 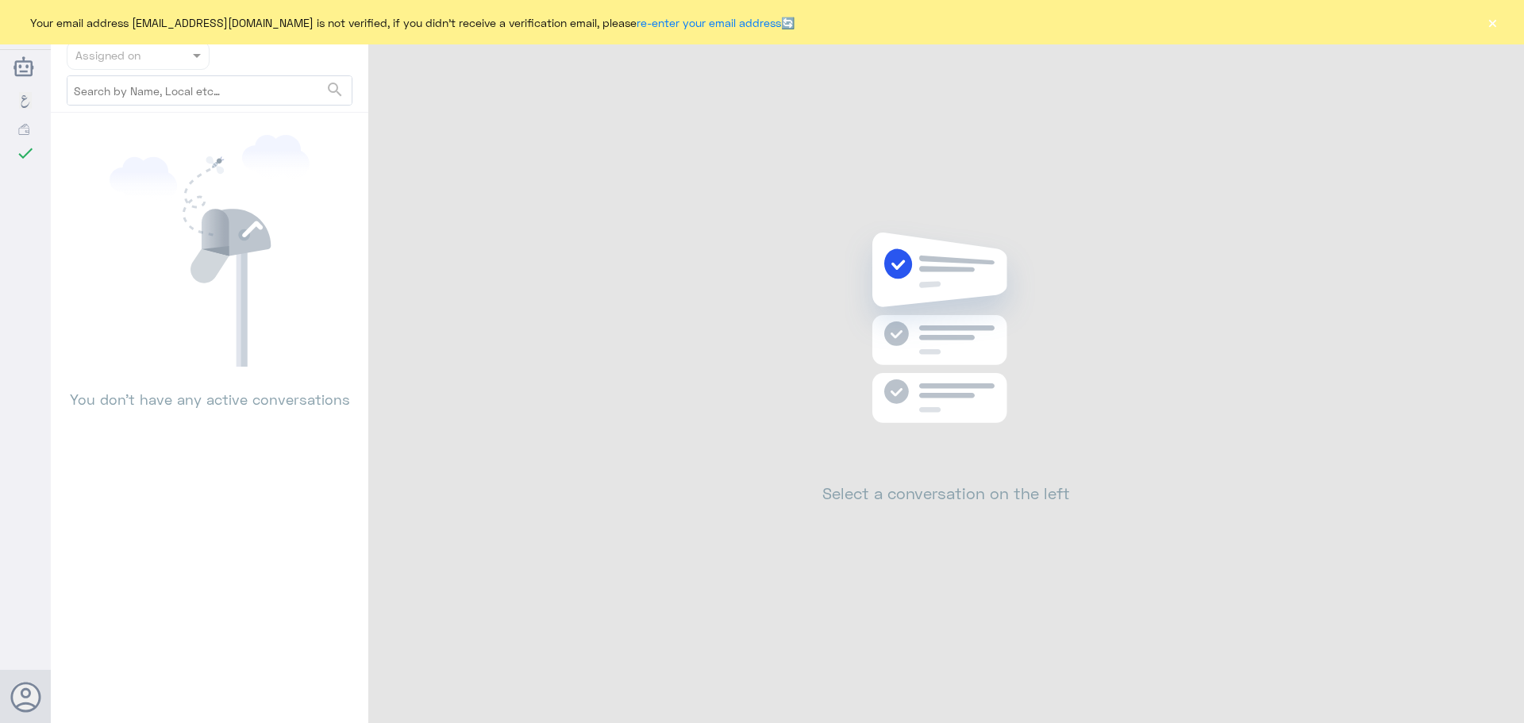 What do you see at coordinates (946, 493) in the screenshot?
I see `h2: Select a conversation on the left` at bounding box center [946, 493].